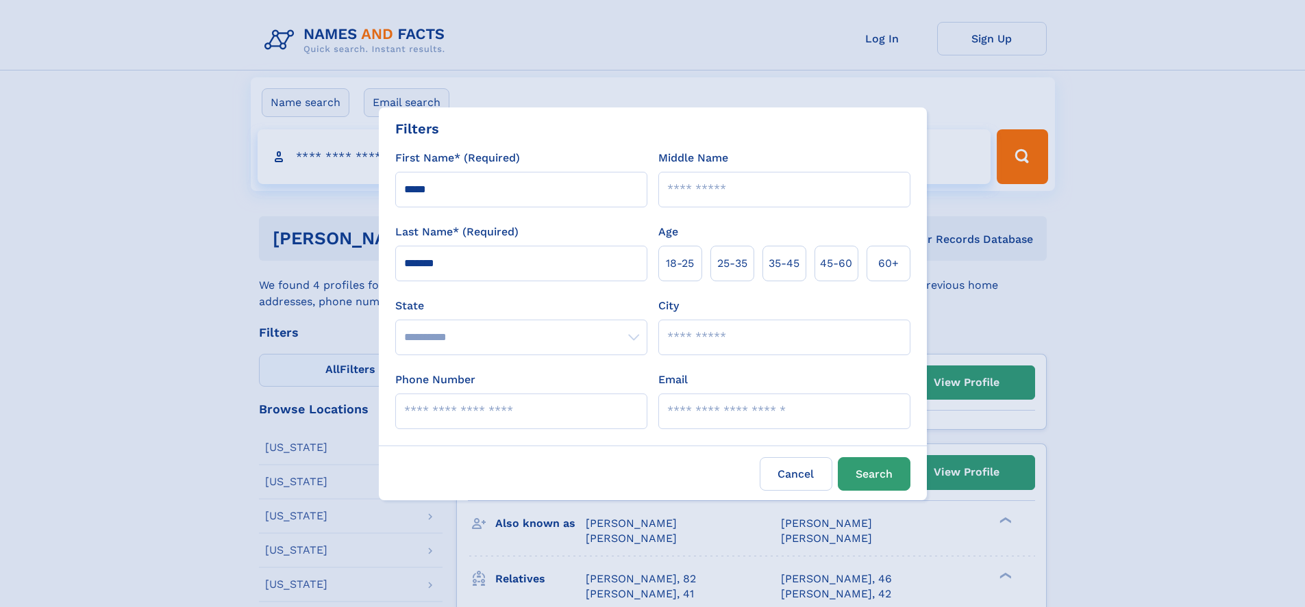 The width and height of the screenshot is (1305, 607). What do you see at coordinates (679, 264) in the screenshot?
I see `span: 18‑25` at bounding box center [679, 264].